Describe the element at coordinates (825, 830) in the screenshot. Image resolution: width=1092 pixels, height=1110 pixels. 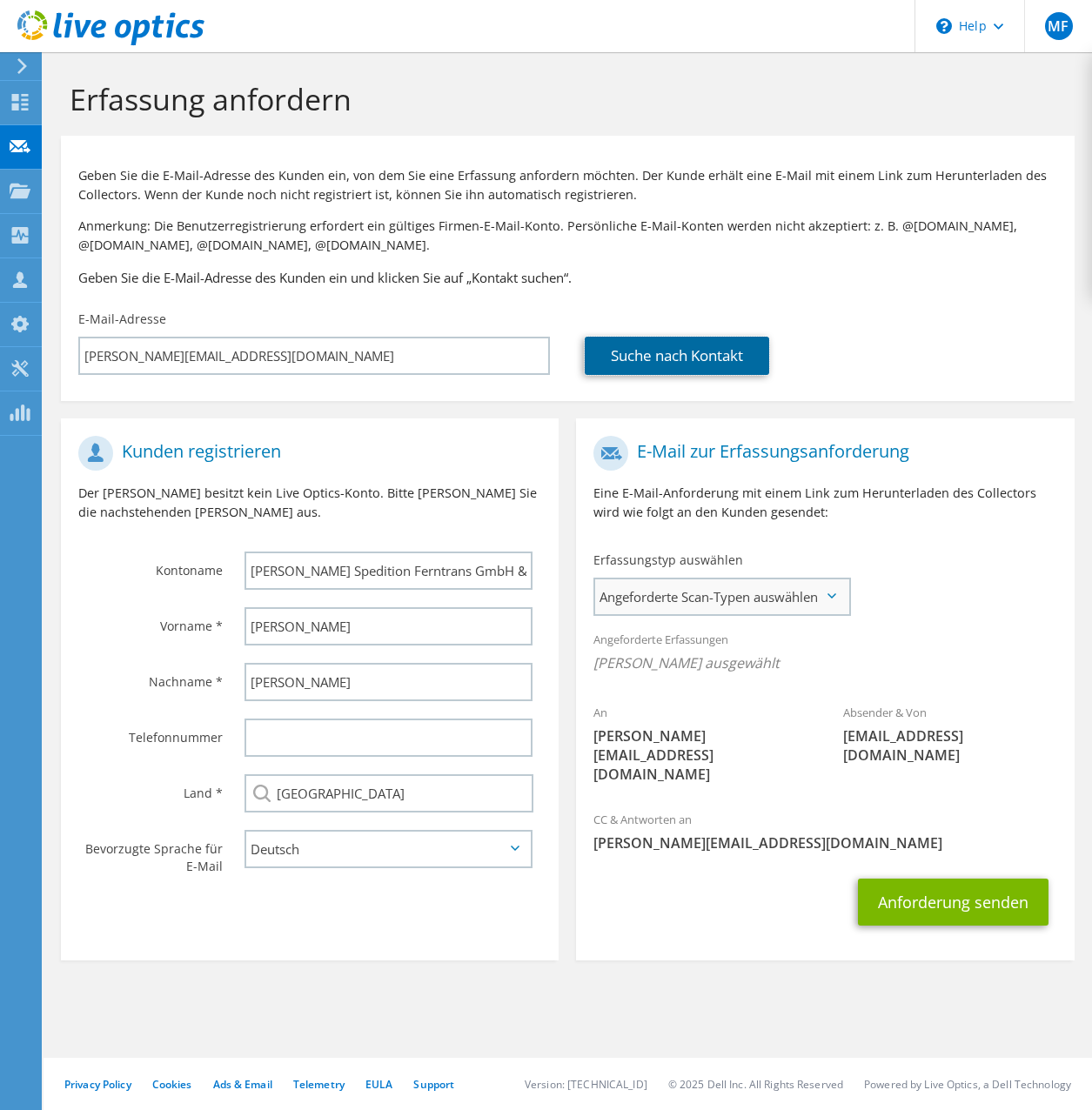
I see `div: CC & Antworten an` at that location.